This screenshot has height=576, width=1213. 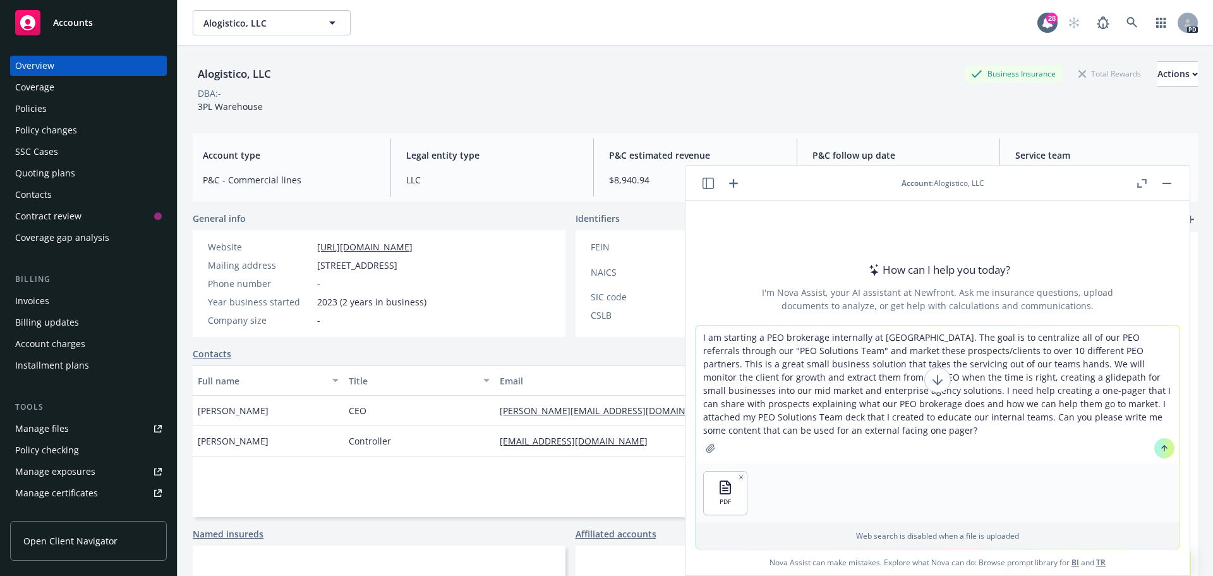 I want to click on button: Alogistico, LLC, so click(x=272, y=23).